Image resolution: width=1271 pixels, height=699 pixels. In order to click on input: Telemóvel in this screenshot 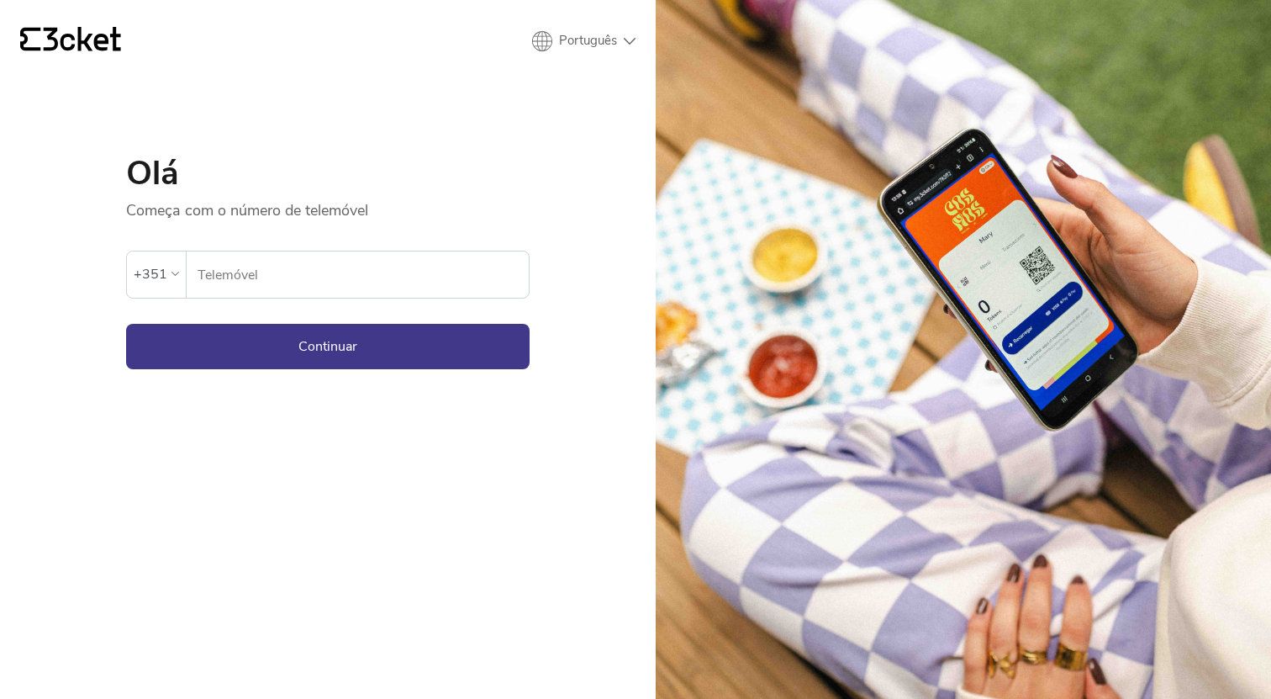, I will do `click(362, 274)`.